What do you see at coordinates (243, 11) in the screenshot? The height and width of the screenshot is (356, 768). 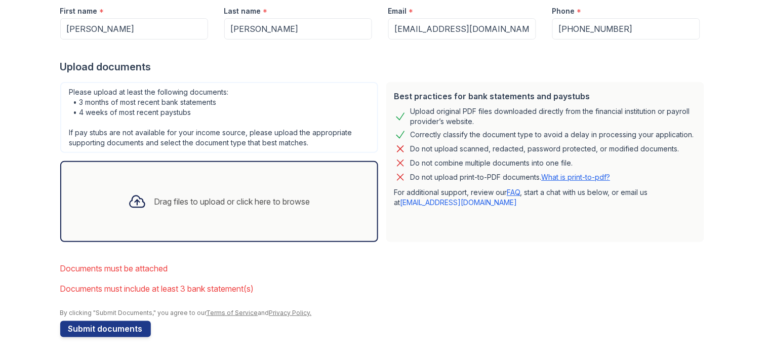 I see `label: Last name` at bounding box center [243, 11].